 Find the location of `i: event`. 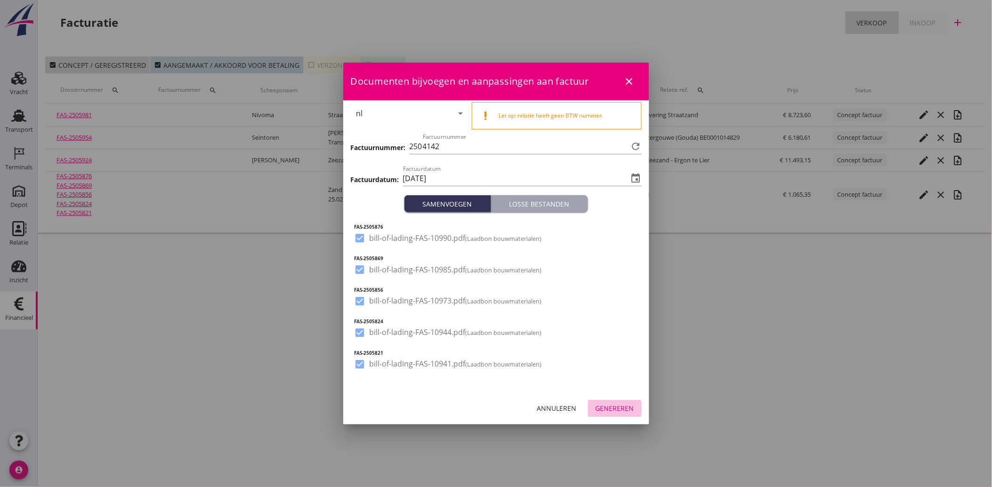

i: event is located at coordinates (636, 179).